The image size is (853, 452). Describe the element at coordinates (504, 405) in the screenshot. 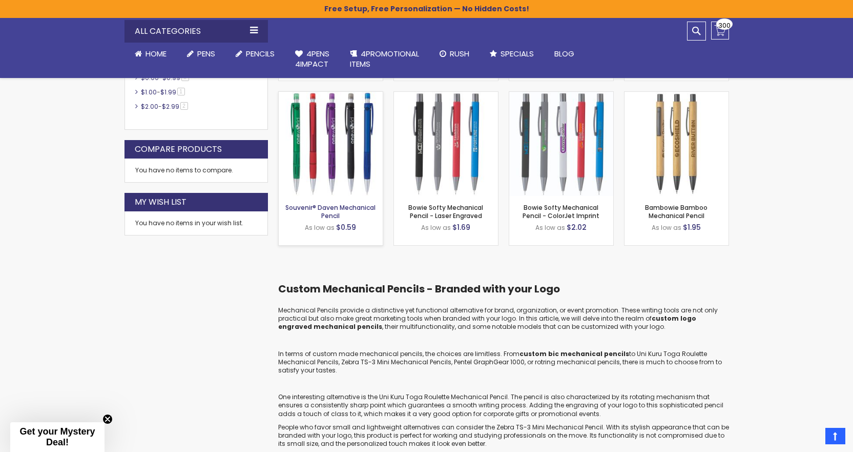

I see `p: One interesting alternative is the Uni Kuru Toga Roulette Mechanical Pencil. The pencil is also c...` at that location.